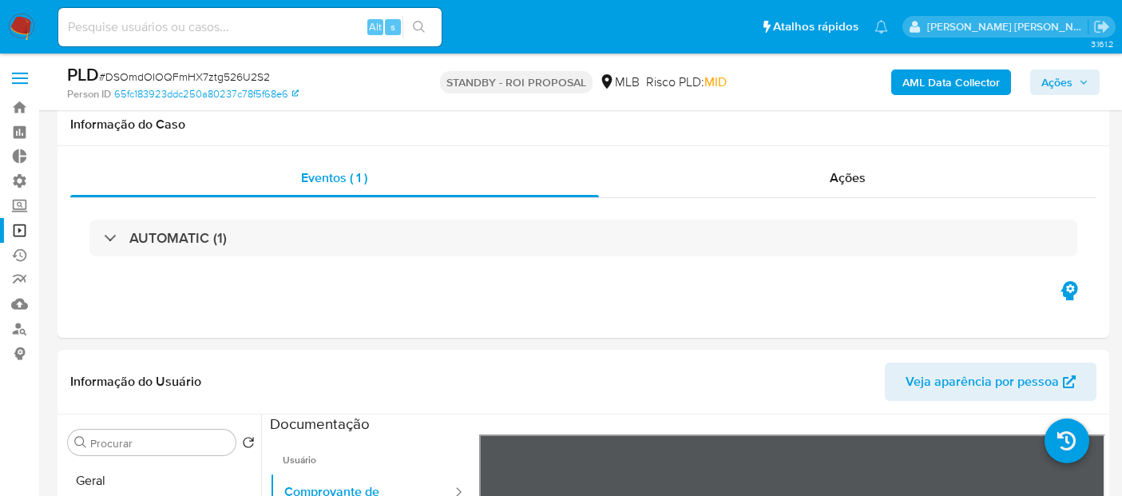  What do you see at coordinates (206, 94) in the screenshot?
I see `a: 65fc183923ddc250a80237c78f5f68e6` at bounding box center [206, 94].